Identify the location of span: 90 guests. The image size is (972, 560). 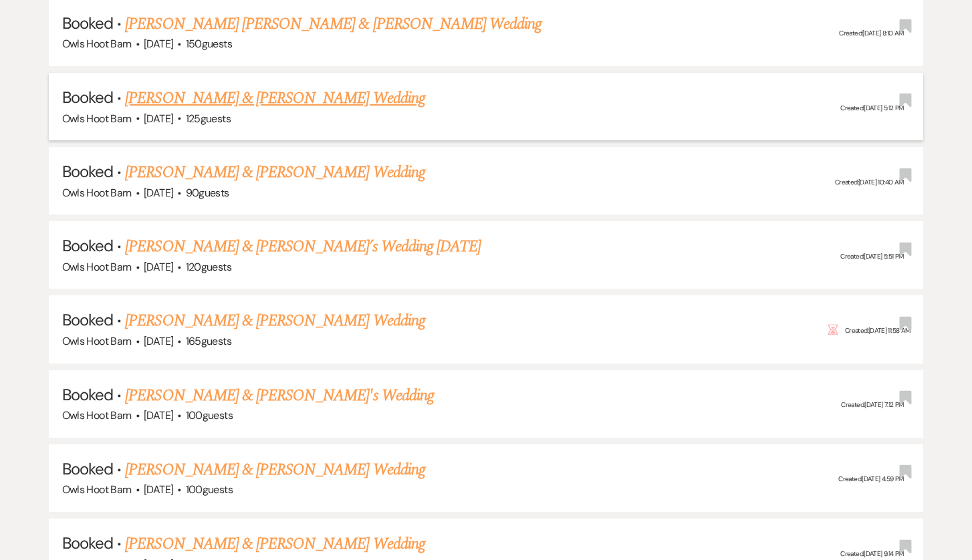
(207, 193).